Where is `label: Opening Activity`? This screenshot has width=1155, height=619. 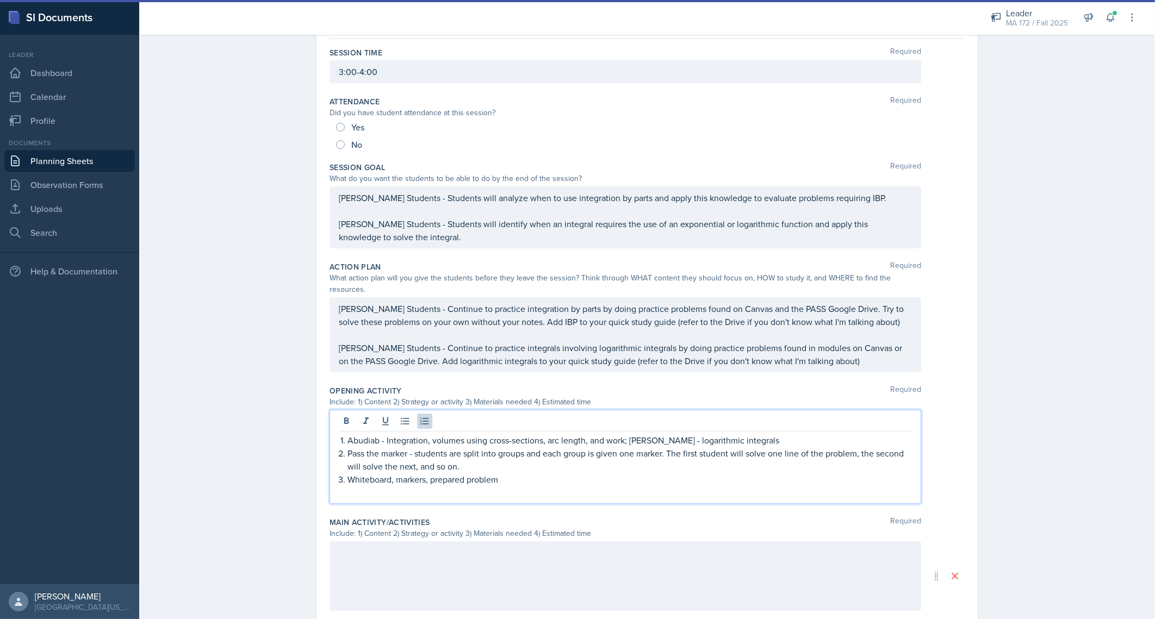 label: Opening Activity is located at coordinates (365, 391).